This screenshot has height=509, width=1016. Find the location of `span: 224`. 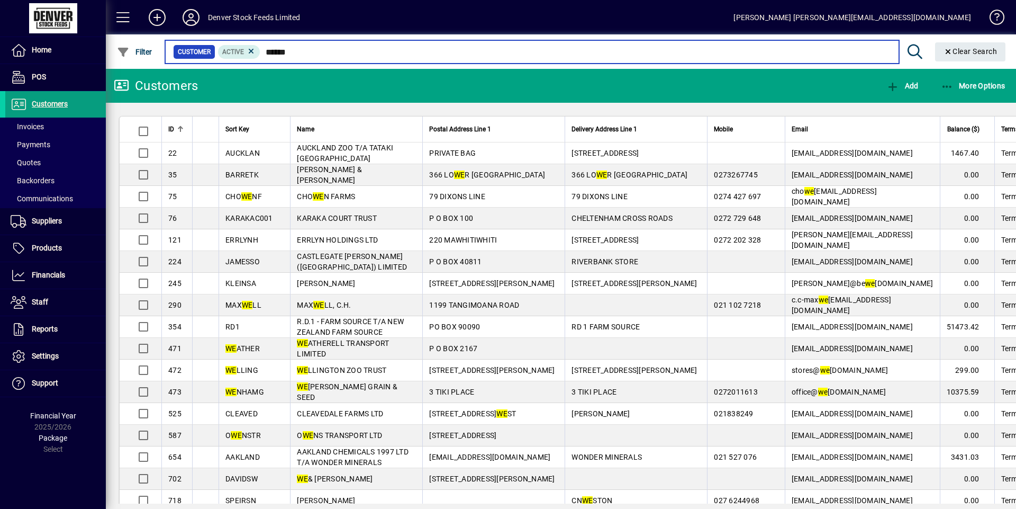

span: 224 is located at coordinates (175, 261).